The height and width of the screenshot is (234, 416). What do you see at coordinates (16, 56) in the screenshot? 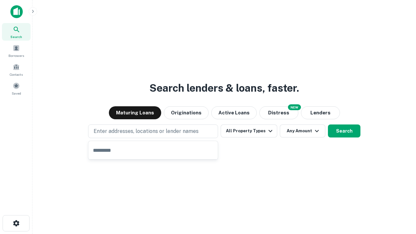
I see `span: Borrowers` at bounding box center [16, 56].